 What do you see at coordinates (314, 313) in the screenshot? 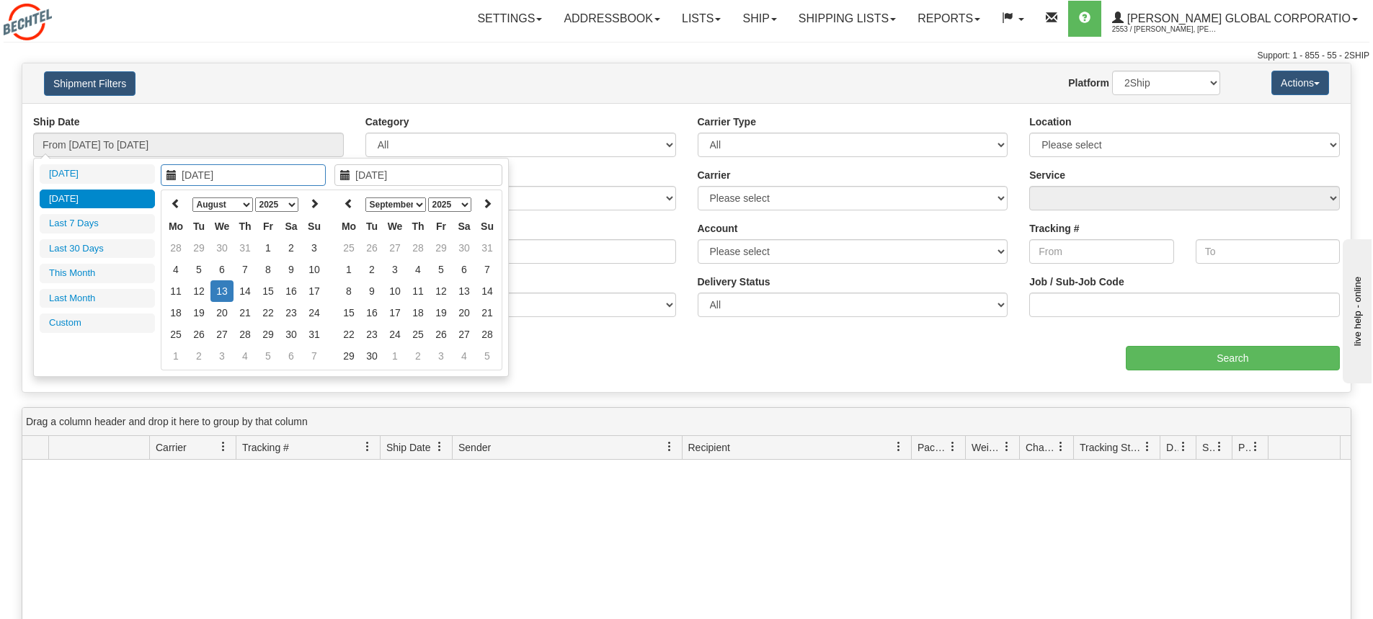
I see `td: 24` at bounding box center [314, 313].